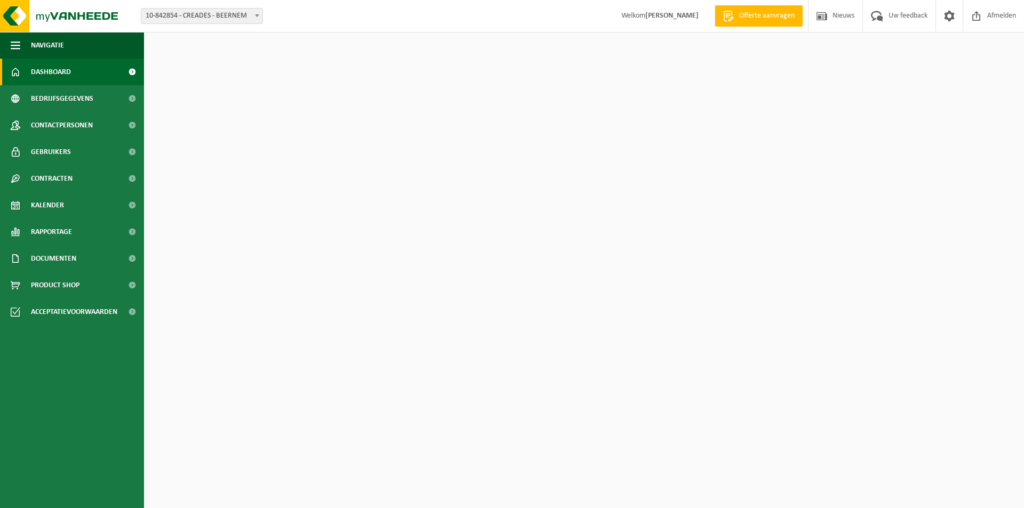  Describe the element at coordinates (53, 259) in the screenshot. I see `span: Documenten` at that location.